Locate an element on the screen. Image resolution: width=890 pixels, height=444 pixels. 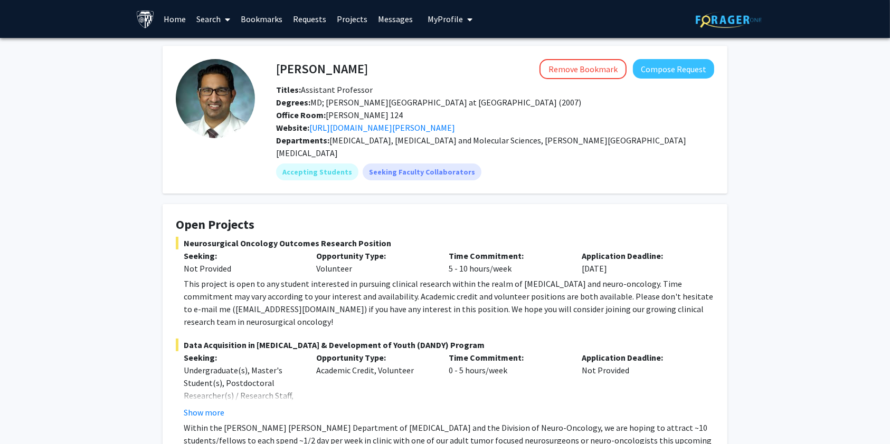
div: Volunteer is located at coordinates (374, 262).